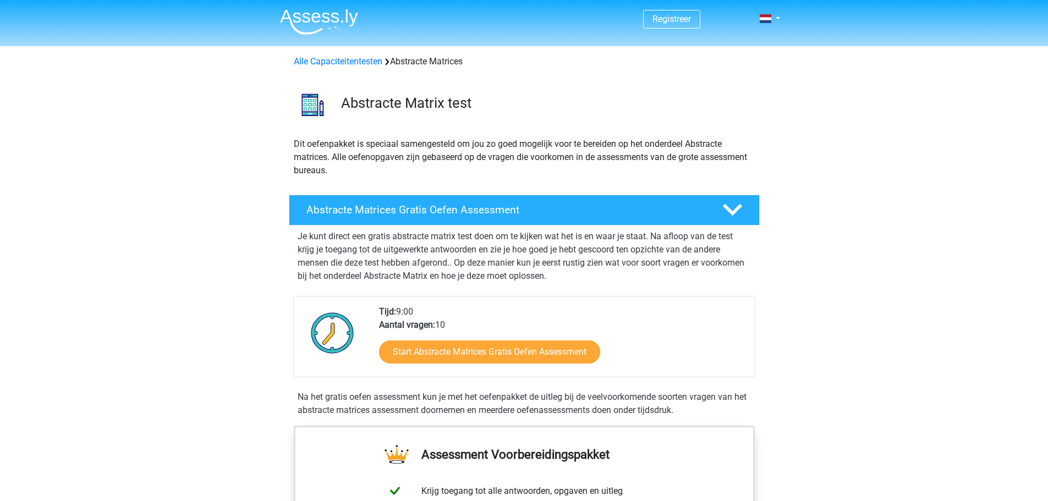 The image size is (1048, 501). What do you see at coordinates (524, 157) in the screenshot?
I see `p: Dit oefenpakket is speciaal samengesteld om jou zo goed mogelijk voor te bereiden op het onderdee...` at bounding box center [524, 157].